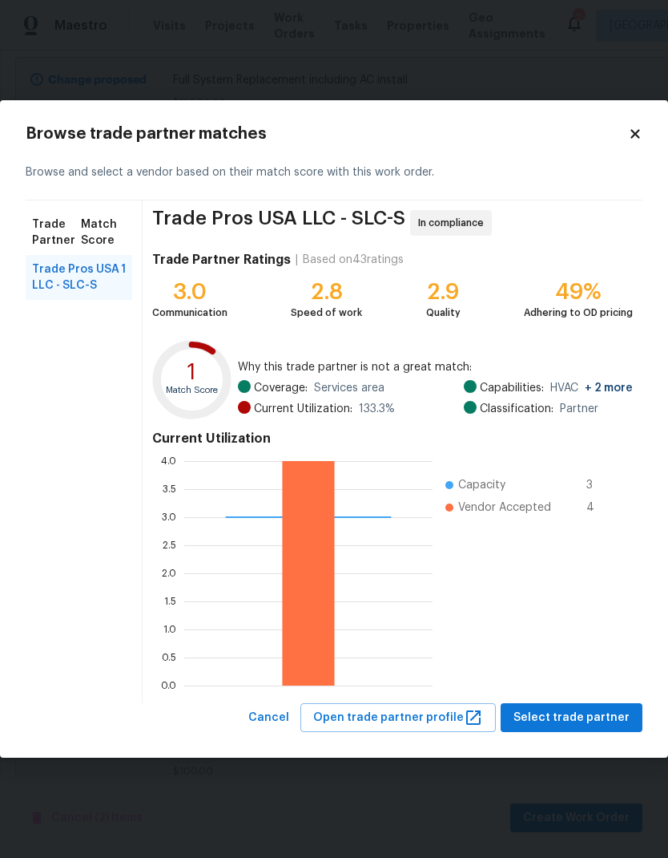  What do you see at coordinates (169, 544) in the screenshot?
I see `text: 2.5` at bounding box center [169, 544].